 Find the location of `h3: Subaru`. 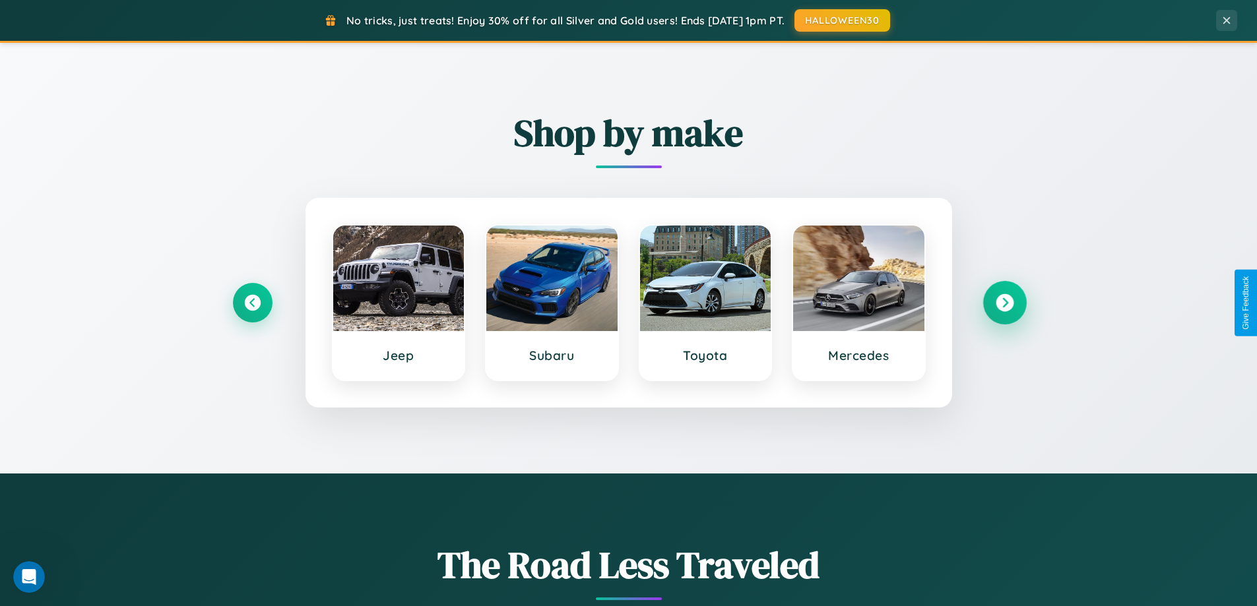

h3: Subaru is located at coordinates (551, 356).